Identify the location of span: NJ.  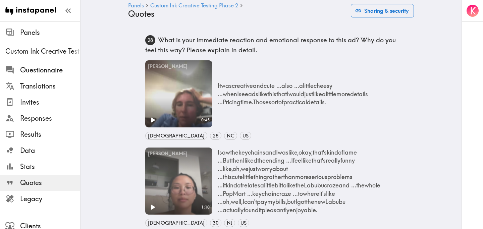
(230, 223).